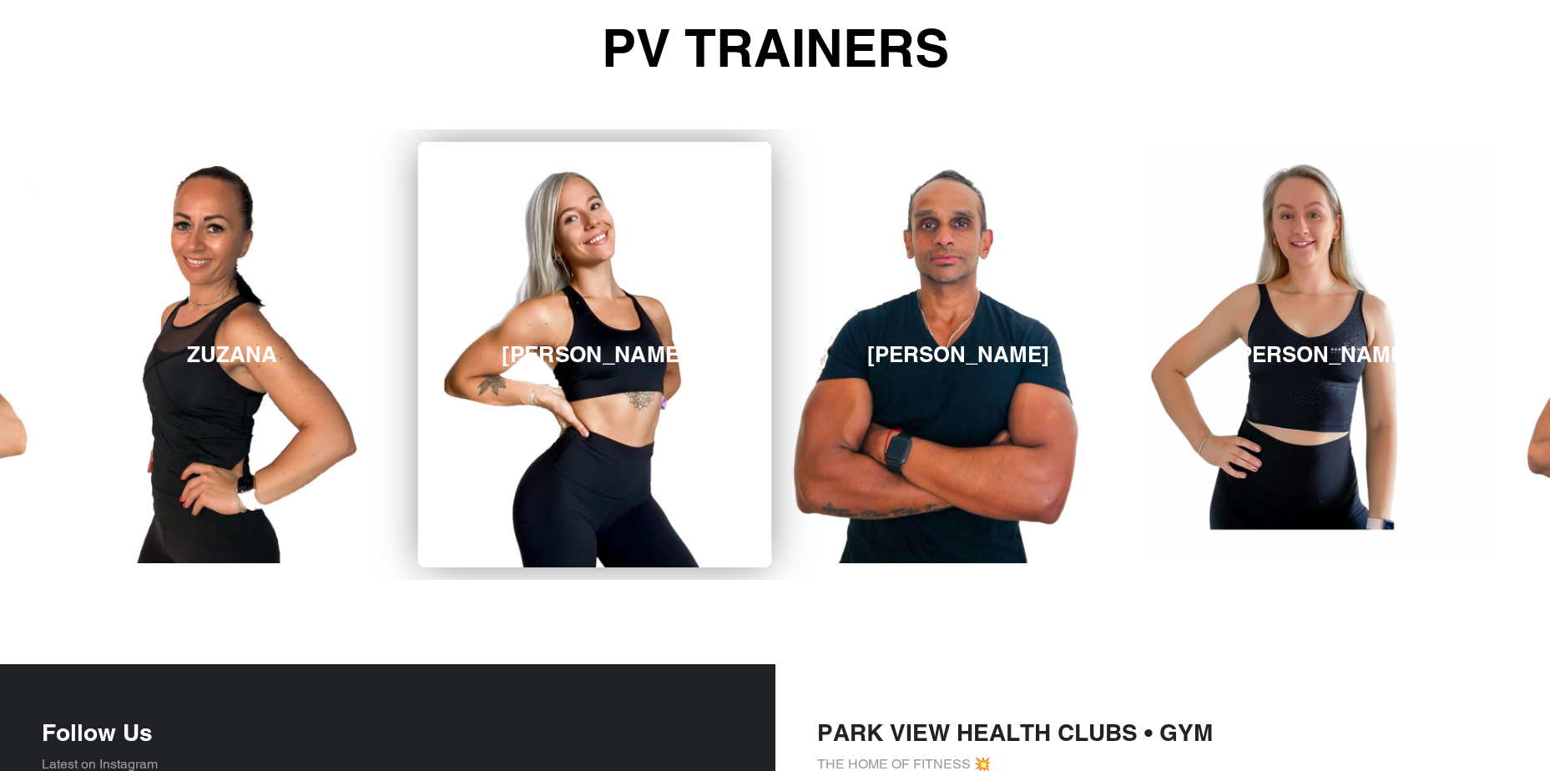  Describe the element at coordinates (232, 354) in the screenshot. I see `h3: ZUZANA` at that location.